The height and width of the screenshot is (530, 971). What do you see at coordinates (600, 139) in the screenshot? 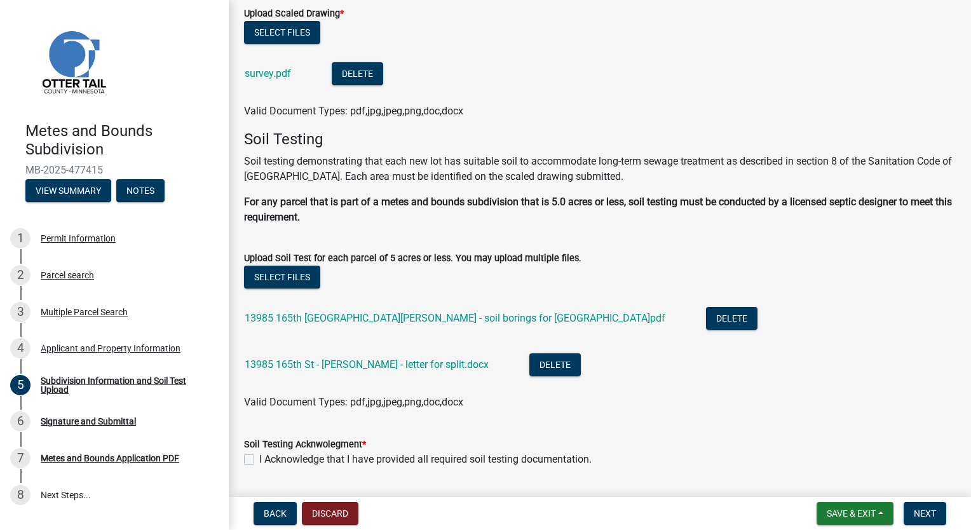
I see `h4: Soil Testing` at bounding box center [600, 139].